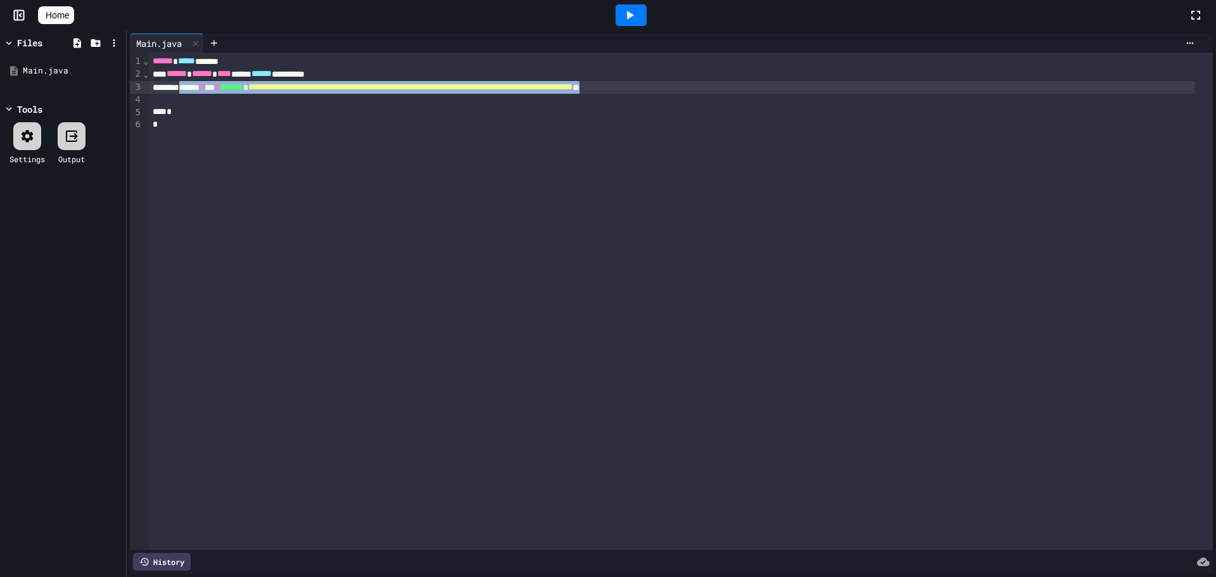  What do you see at coordinates (30, 109) in the screenshot?
I see `div: Tools` at bounding box center [30, 109].